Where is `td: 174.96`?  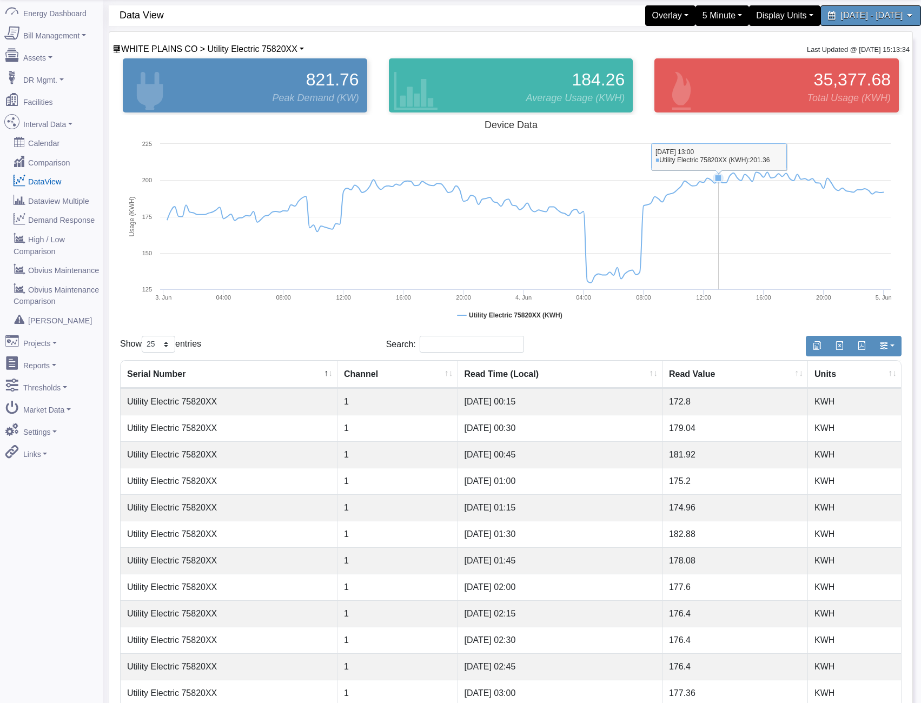
td: 174.96 is located at coordinates (735, 507).